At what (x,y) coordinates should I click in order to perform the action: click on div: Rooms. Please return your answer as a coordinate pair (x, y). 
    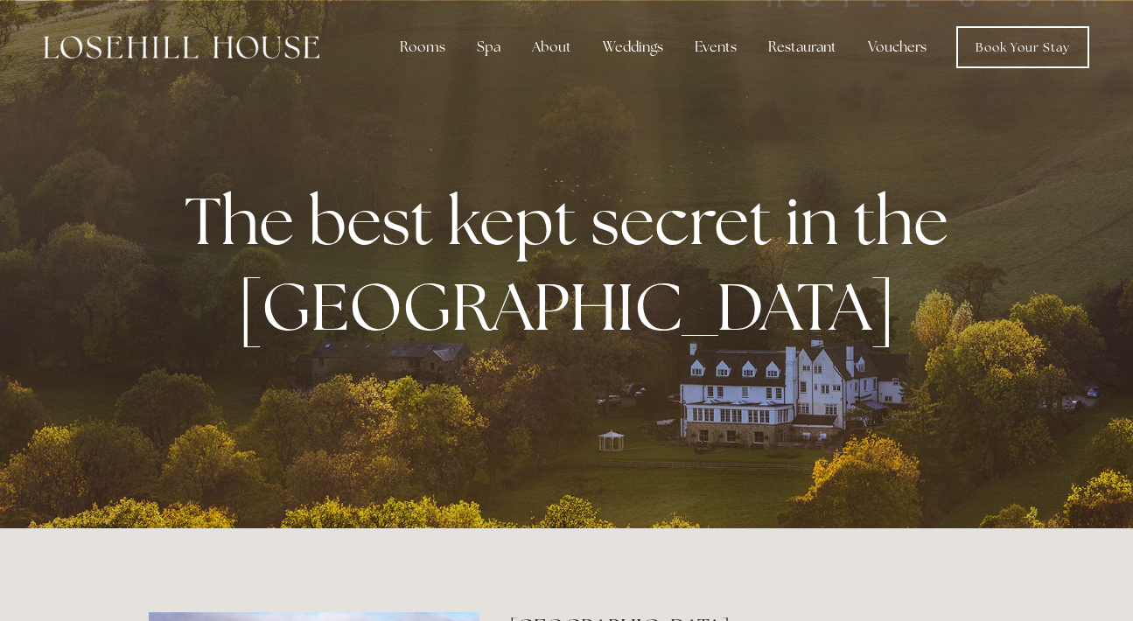
    Looking at the image, I should click on (423, 47).